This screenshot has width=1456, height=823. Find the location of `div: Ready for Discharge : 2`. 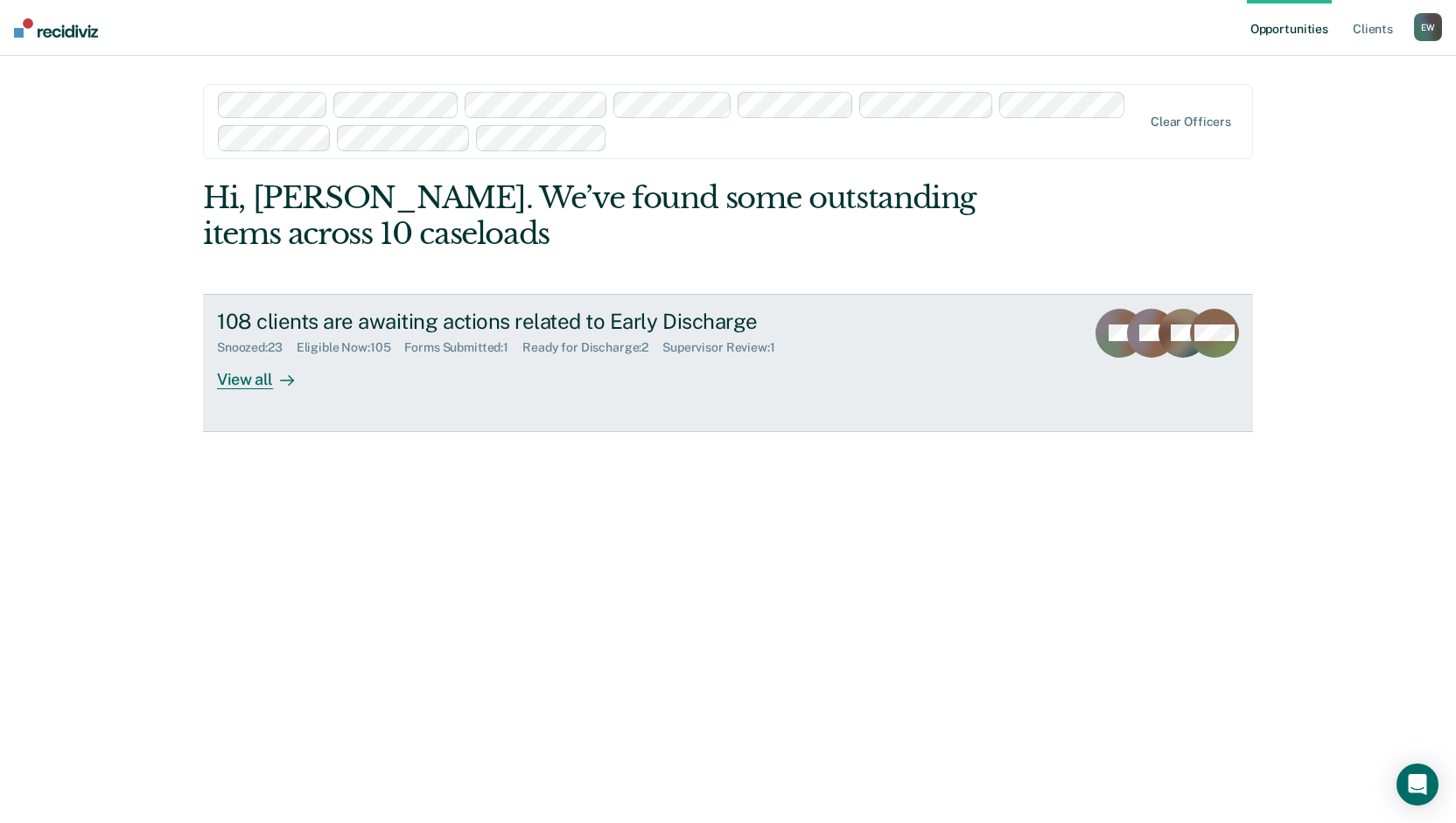

div: Ready for Discharge : 2 is located at coordinates (593, 348).